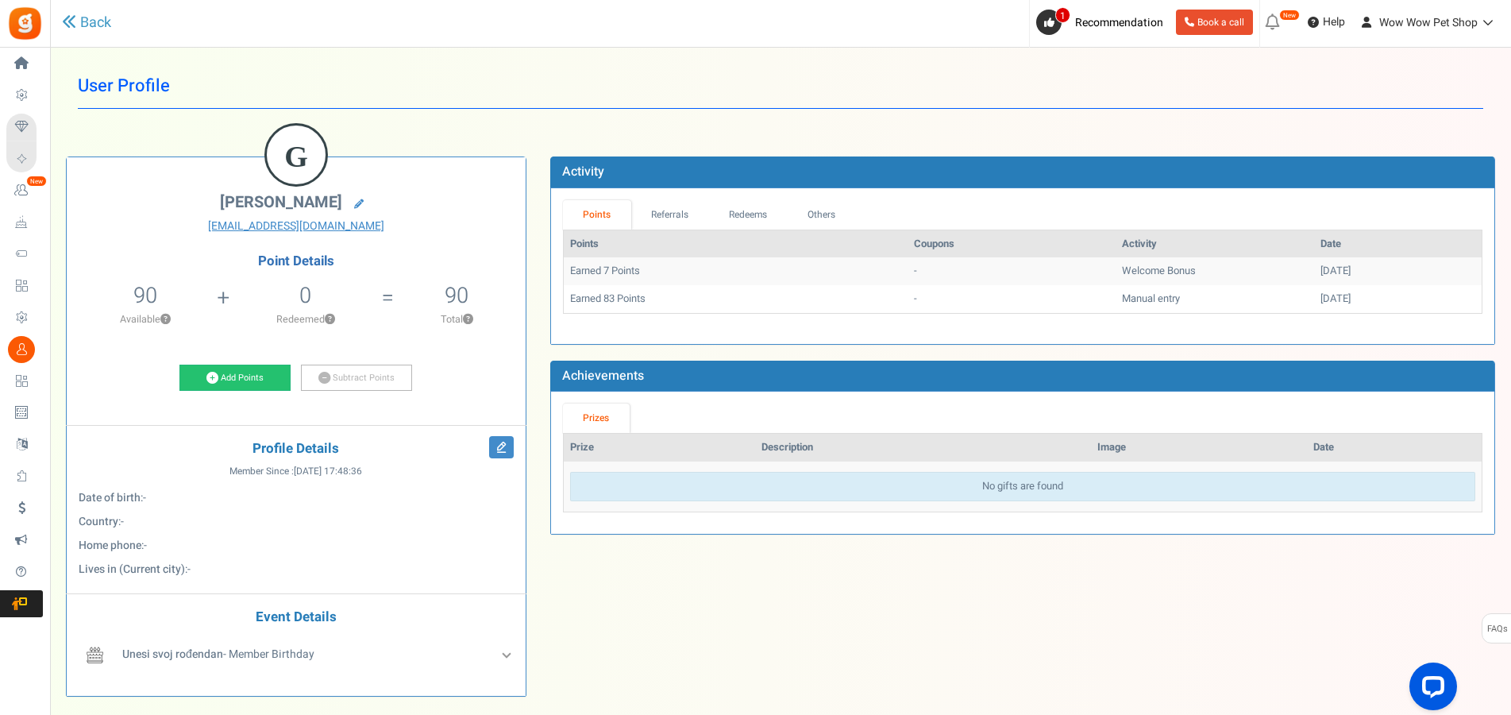 The image size is (1511, 715). Describe the element at coordinates (305, 319) in the screenshot. I see `p: Redeemed` at that location.